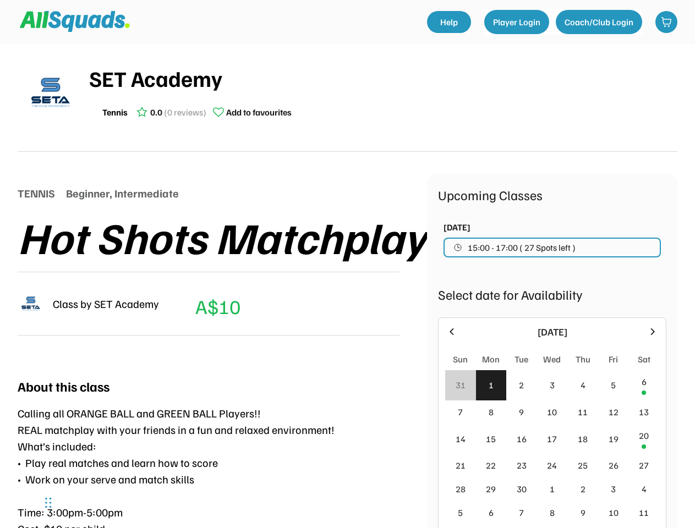  What do you see at coordinates (552, 195) in the screenshot?
I see `div: Upcoming Classes` at bounding box center [552, 195].